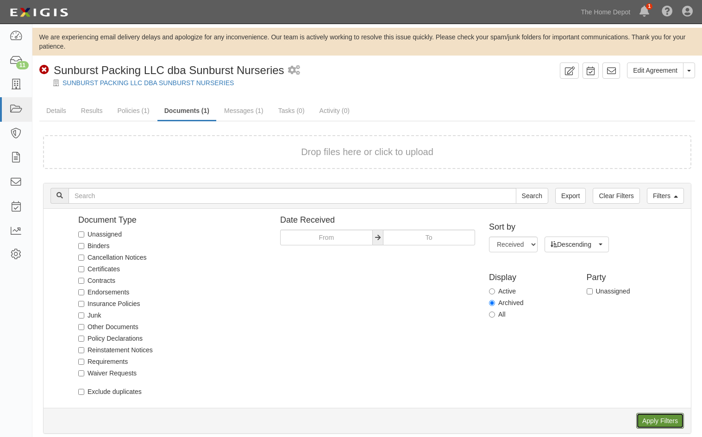 The width and height of the screenshot is (702, 437). Describe the element at coordinates (632, 278) in the screenshot. I see `h4: Party` at that location.